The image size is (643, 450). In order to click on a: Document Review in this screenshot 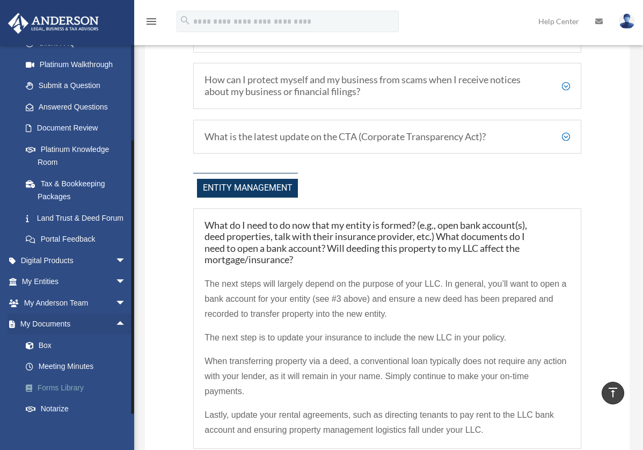, I will do `click(78, 128)`.